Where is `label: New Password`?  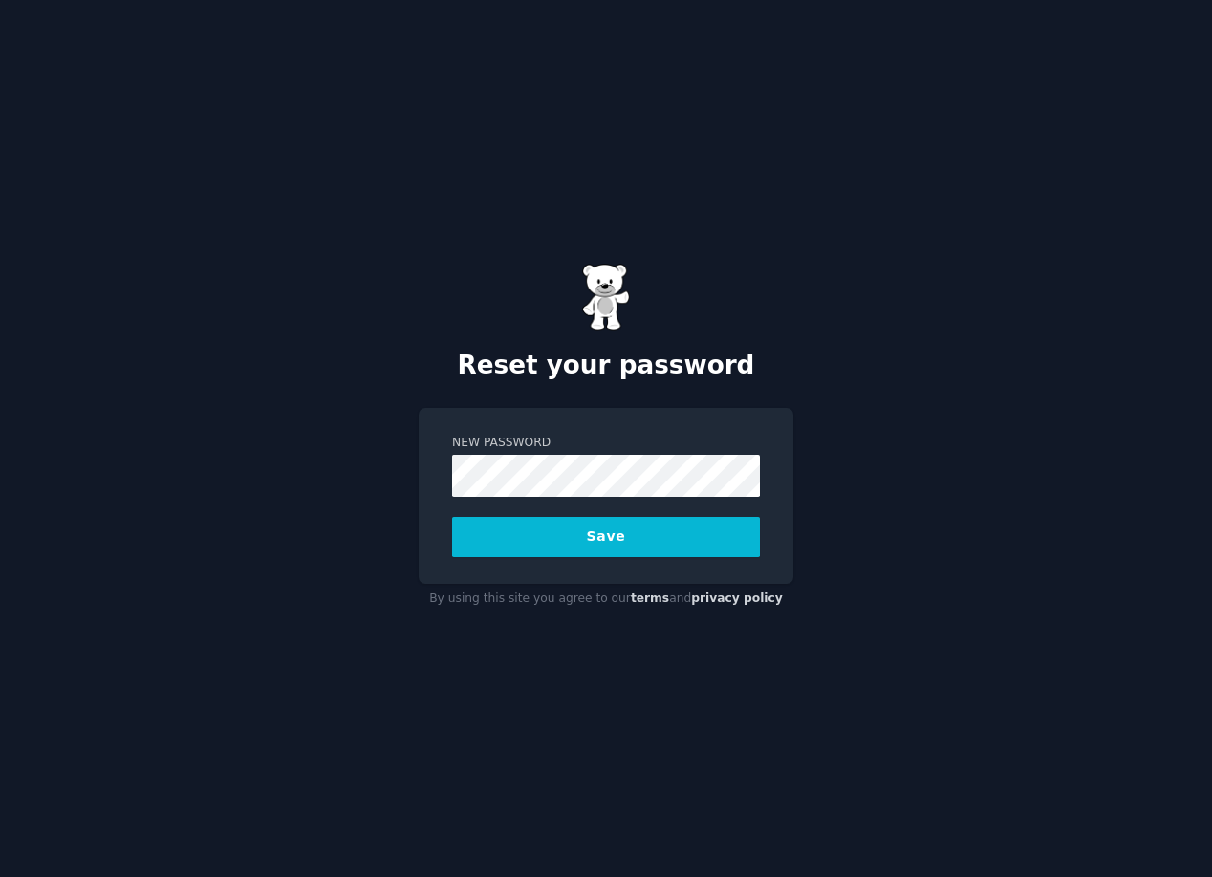 label: New Password is located at coordinates (606, 443).